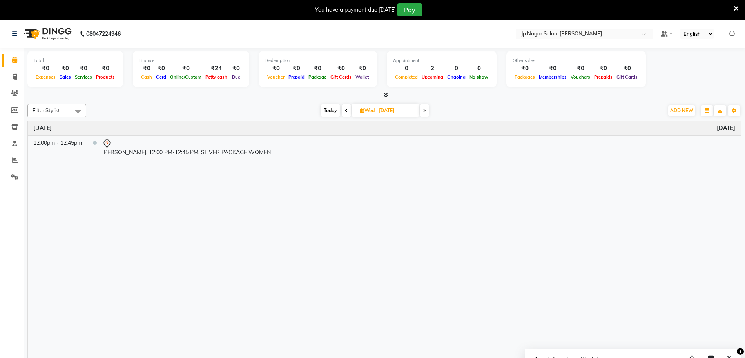  I want to click on span: Sales, so click(65, 77).